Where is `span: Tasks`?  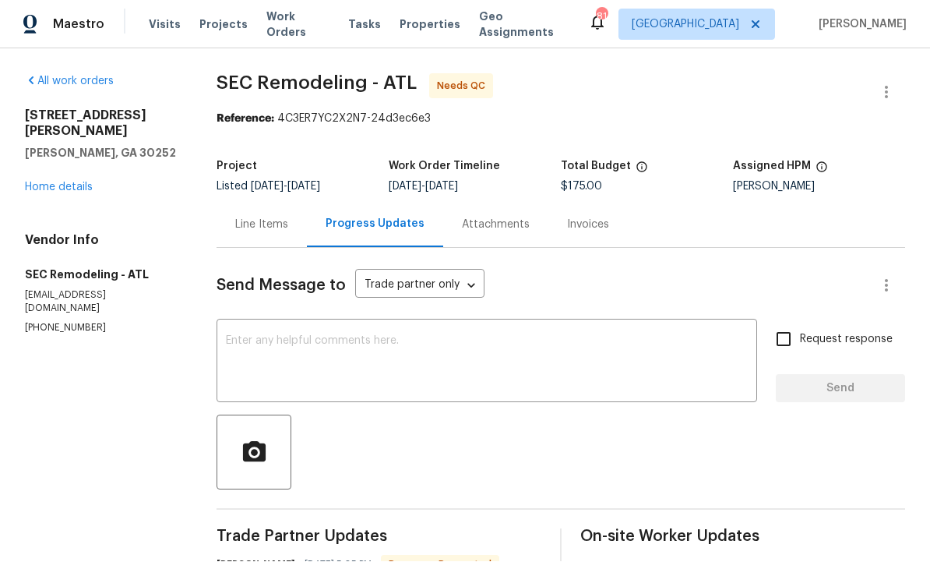 span: Tasks is located at coordinates (364, 25).